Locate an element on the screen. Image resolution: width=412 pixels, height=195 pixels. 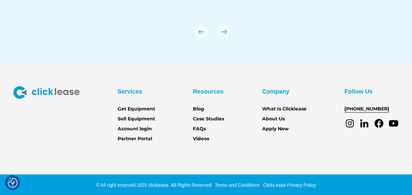
img: Revisit consent button is located at coordinates (13, 183).